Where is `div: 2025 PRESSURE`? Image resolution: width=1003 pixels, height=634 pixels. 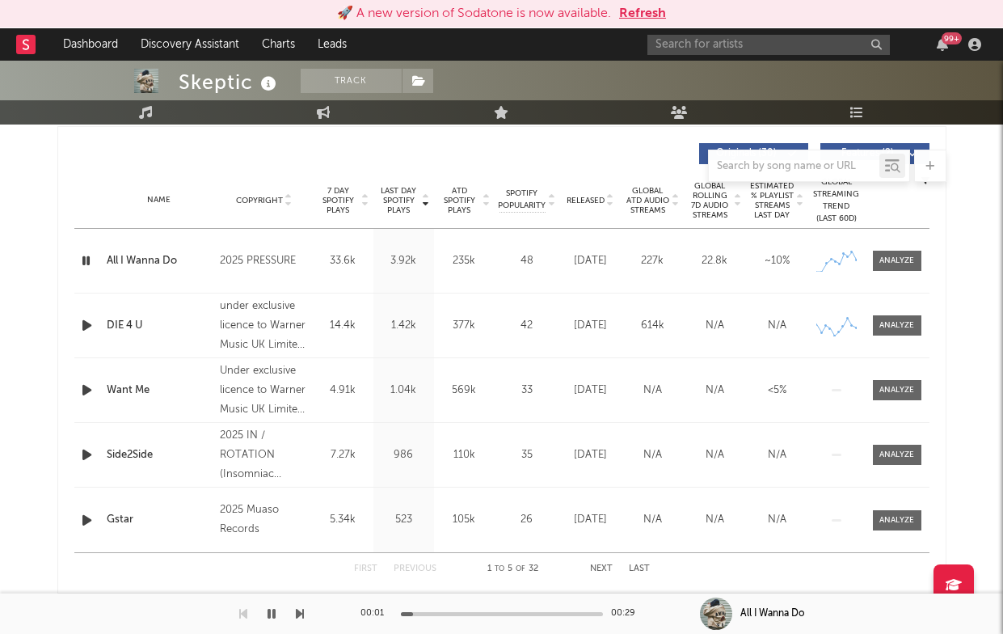
div: 2025 PRESSURE is located at coordinates (264, 261).